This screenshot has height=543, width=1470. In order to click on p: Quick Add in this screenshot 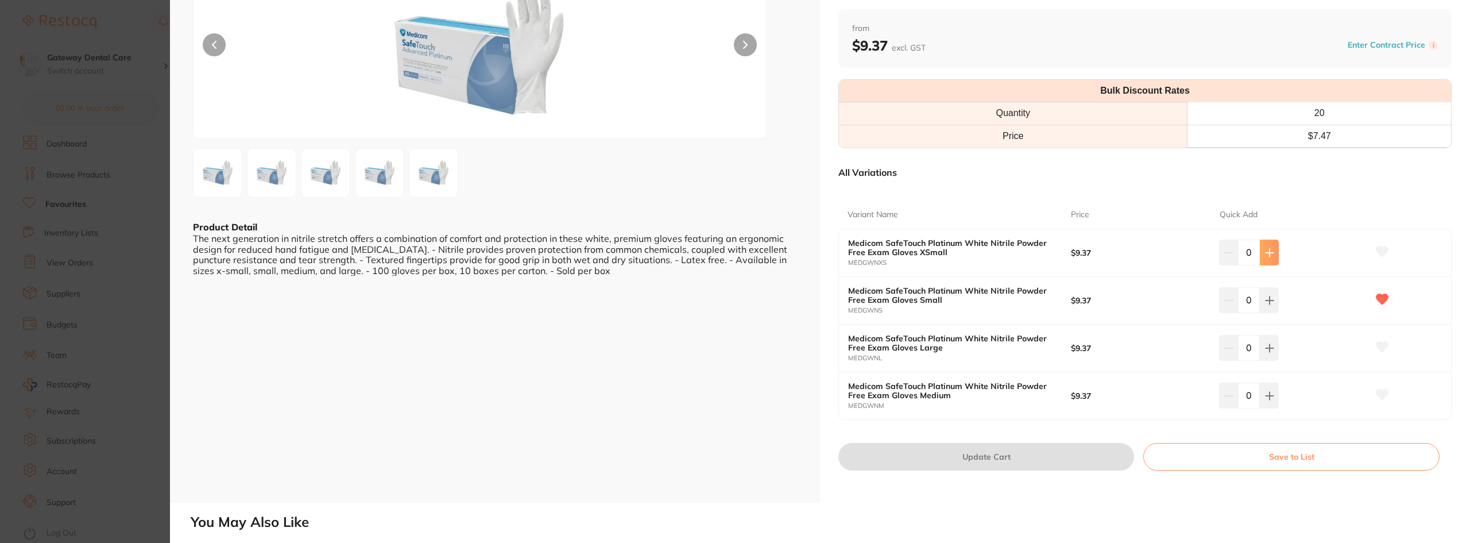, I will do `click(1239, 215)`.